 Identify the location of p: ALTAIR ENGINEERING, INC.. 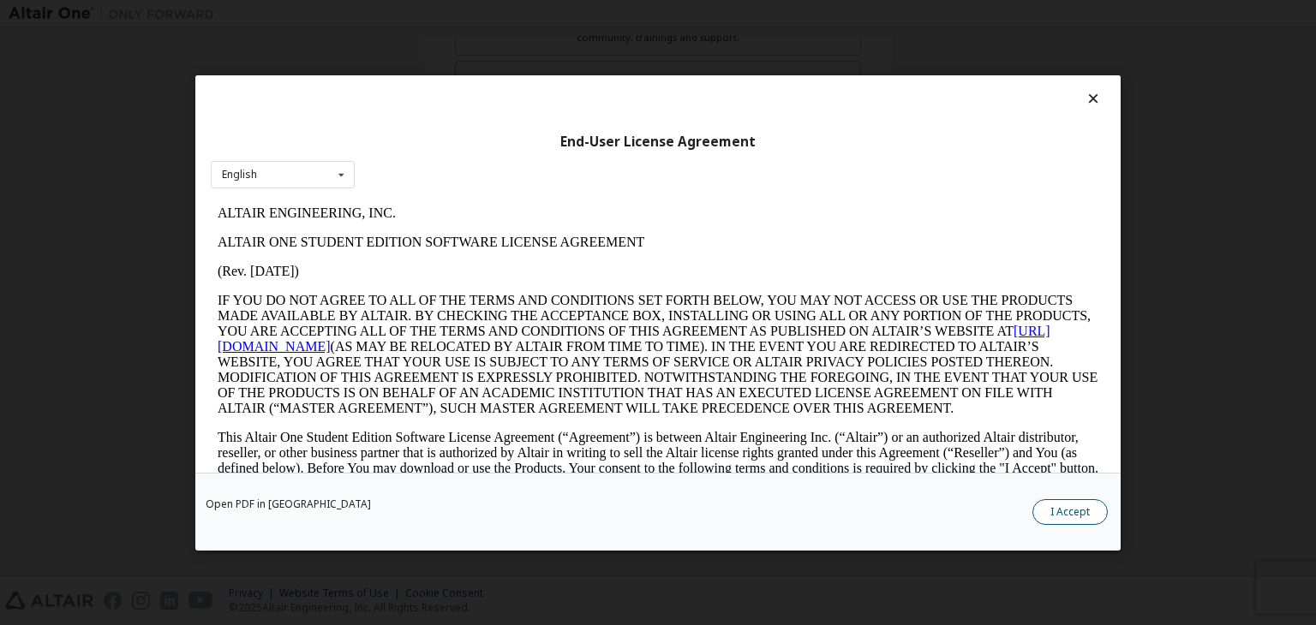
(447, 15).